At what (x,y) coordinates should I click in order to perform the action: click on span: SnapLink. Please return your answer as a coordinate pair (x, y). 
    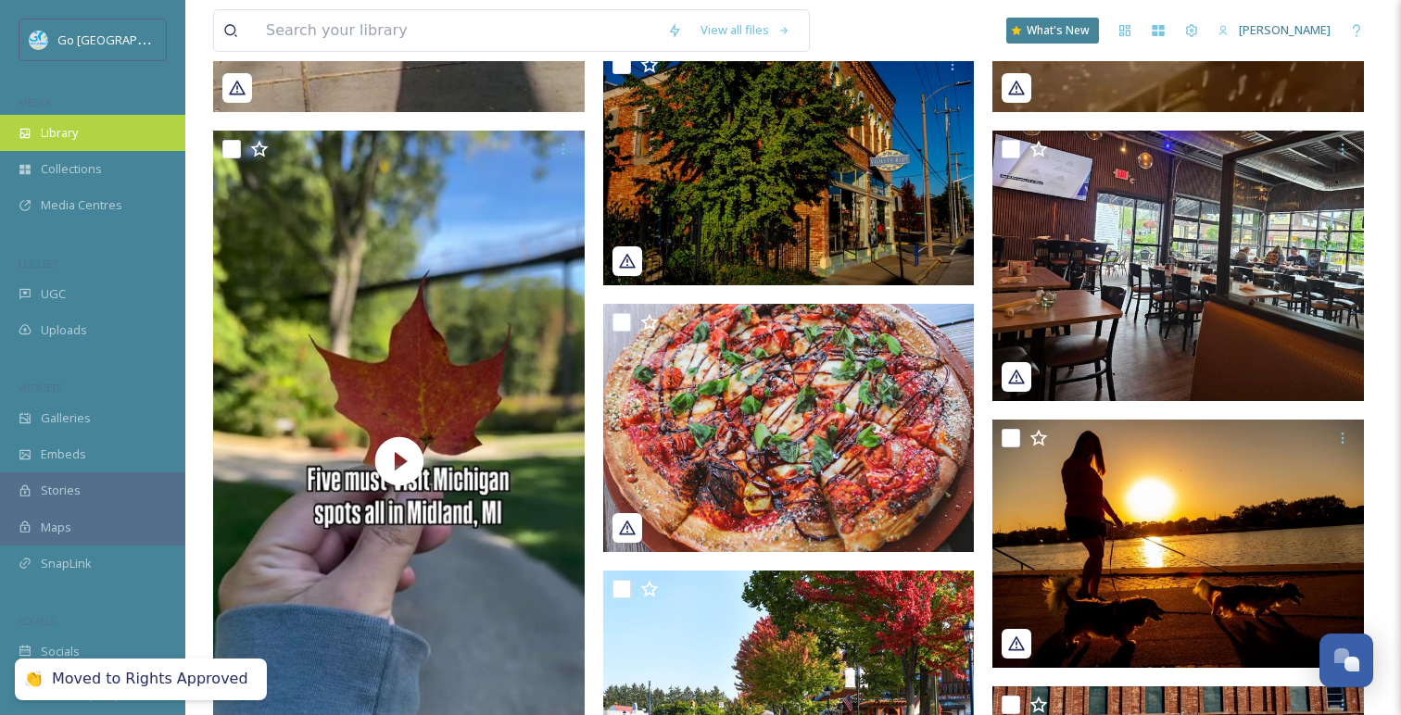
    Looking at the image, I should click on (66, 563).